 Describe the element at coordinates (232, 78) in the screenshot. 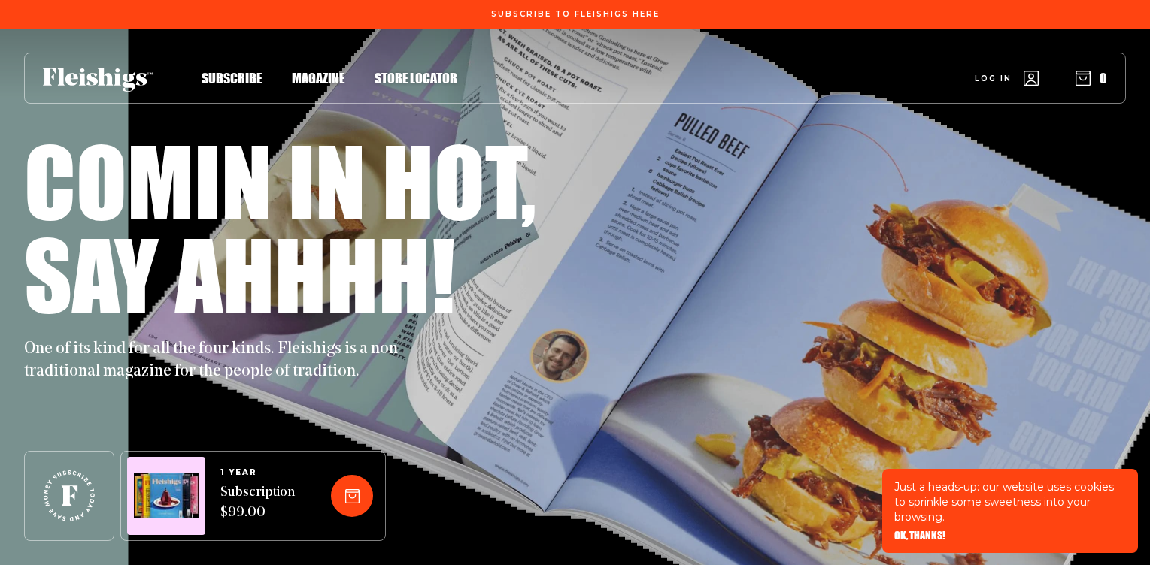

I see `span: Subscribe` at that location.